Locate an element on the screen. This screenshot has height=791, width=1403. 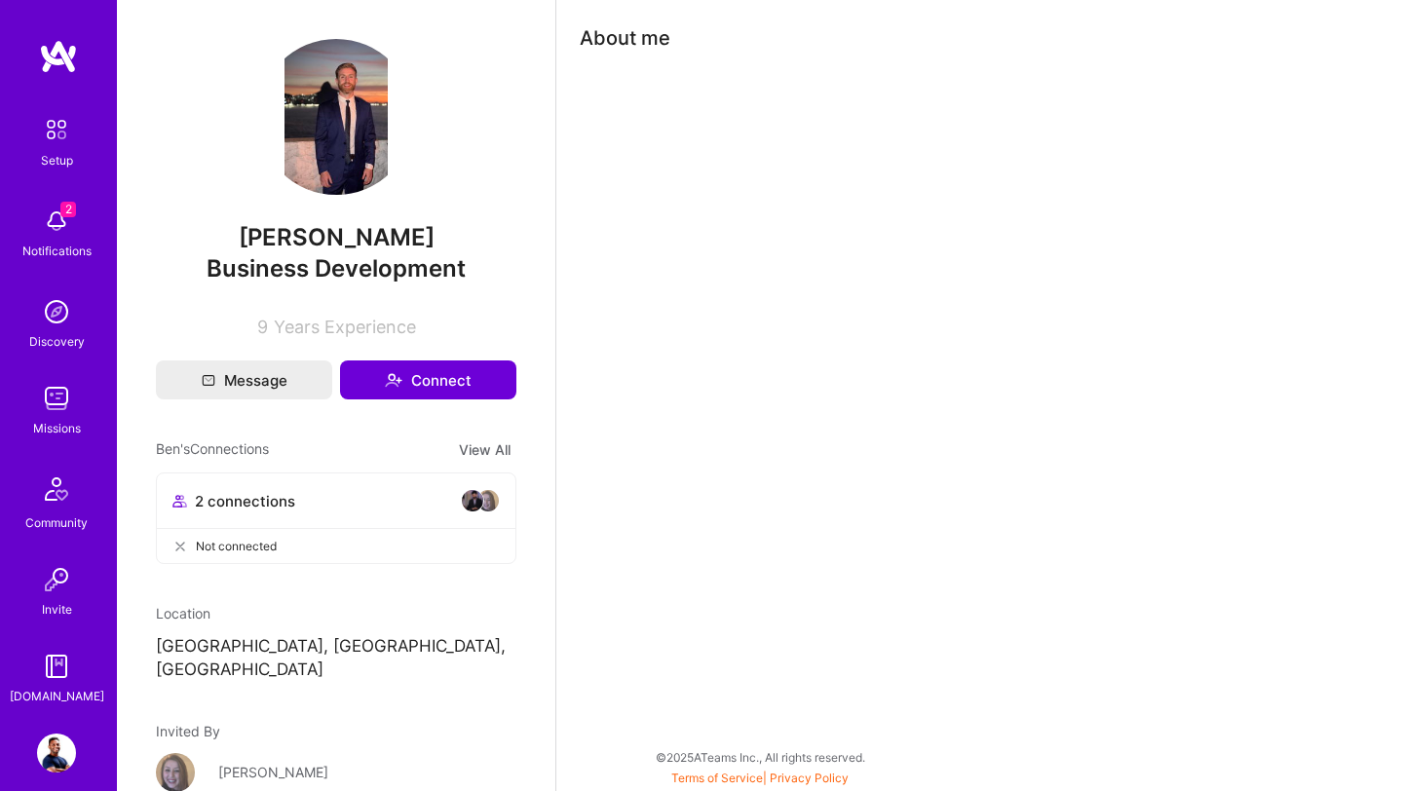
img: Community is located at coordinates (56, 489).